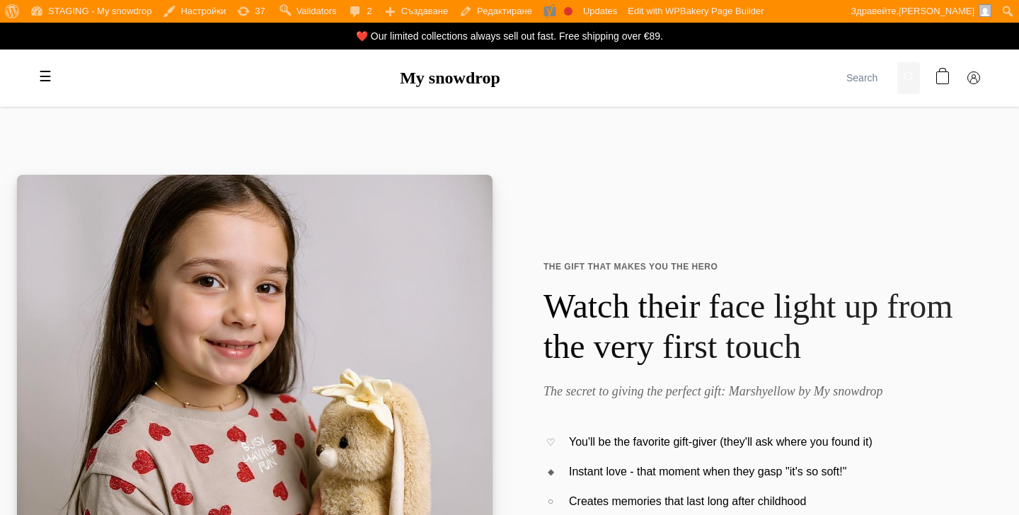 The width and height of the screenshot is (1019, 515). Describe the element at coordinates (764, 392) in the screenshot. I see `h2: The secret to giving the perfect gift: Marshyellow by My snowdrop` at that location.